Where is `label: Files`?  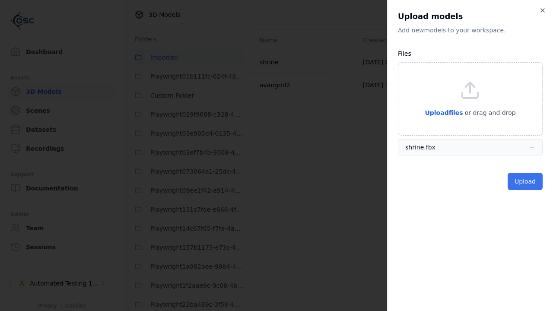 label: Files is located at coordinates (405, 54).